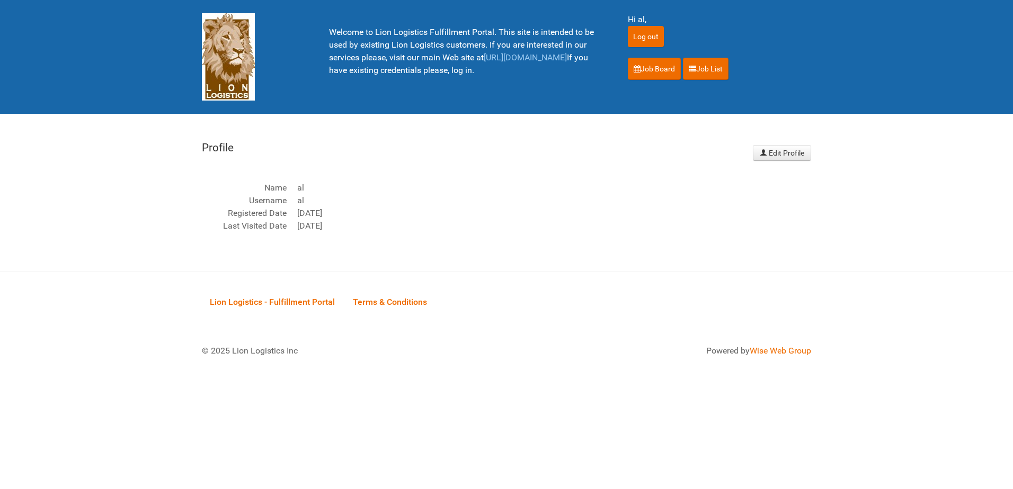  Describe the element at coordinates (654, 69) in the screenshot. I see `a: Job Board` at that location.